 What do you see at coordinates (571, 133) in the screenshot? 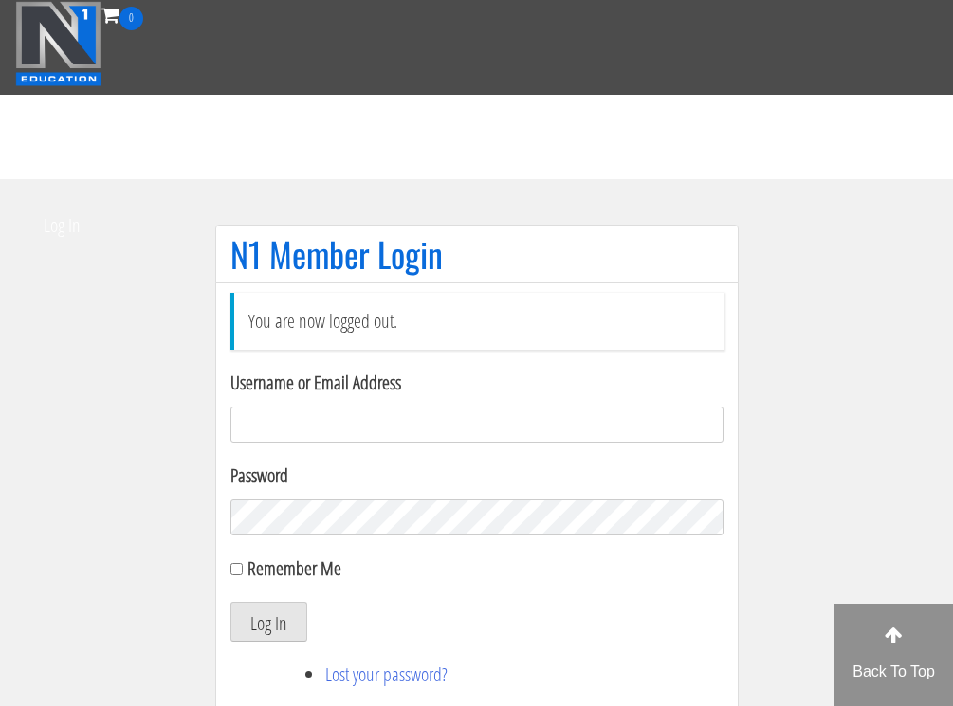
I see `a: Testimonials` at bounding box center [571, 133].